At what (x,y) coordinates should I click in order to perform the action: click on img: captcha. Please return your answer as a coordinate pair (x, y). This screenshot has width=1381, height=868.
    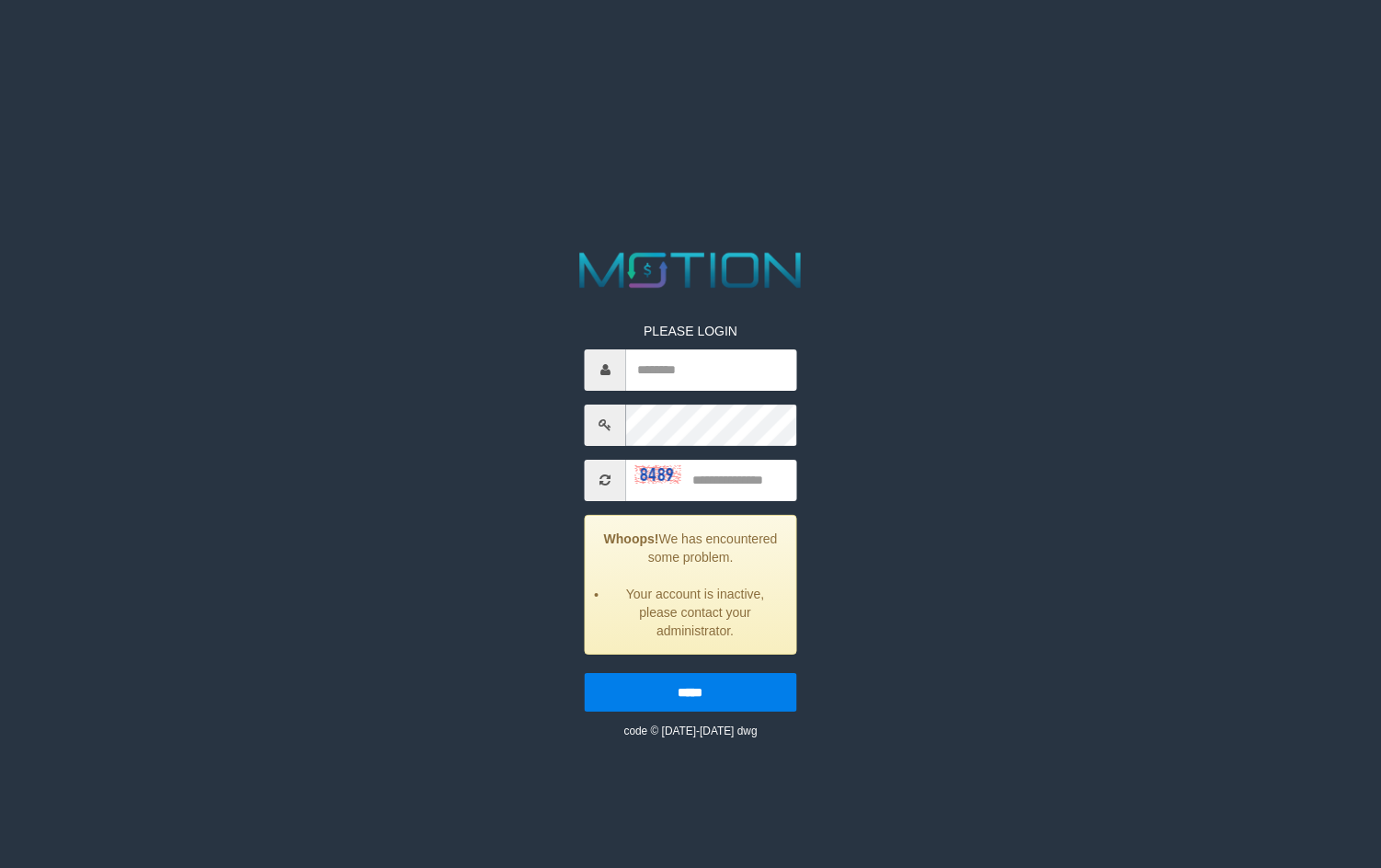
    Looking at the image, I should click on (658, 474).